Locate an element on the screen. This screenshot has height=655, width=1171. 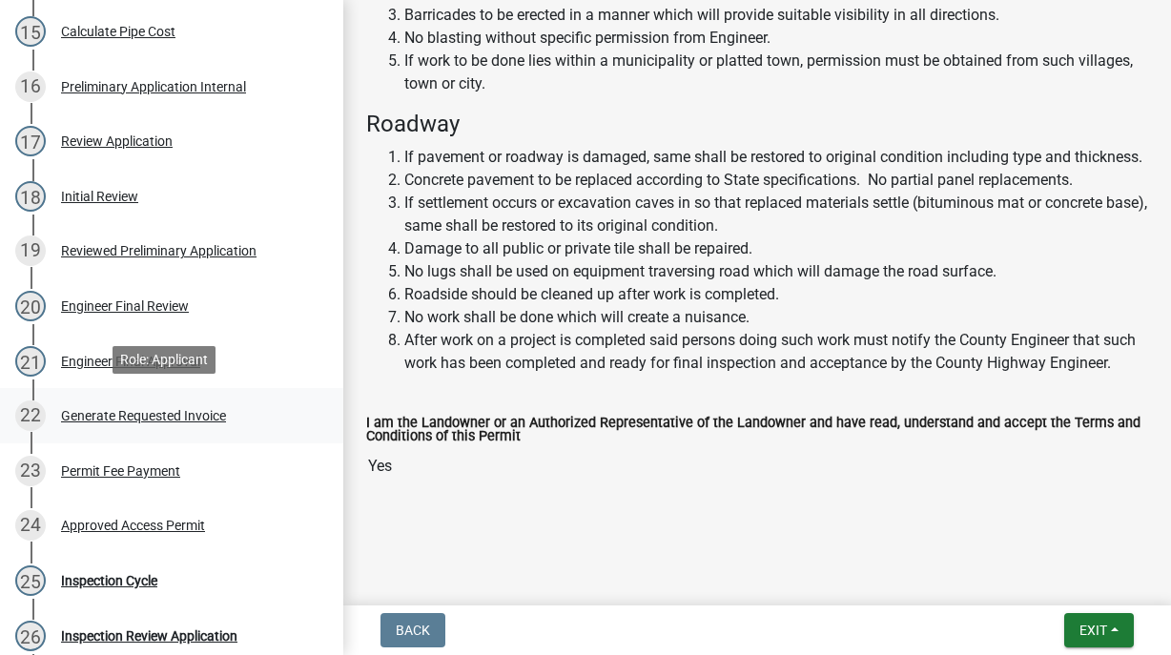
div: Generate Requested Invoice is located at coordinates (143, 416).